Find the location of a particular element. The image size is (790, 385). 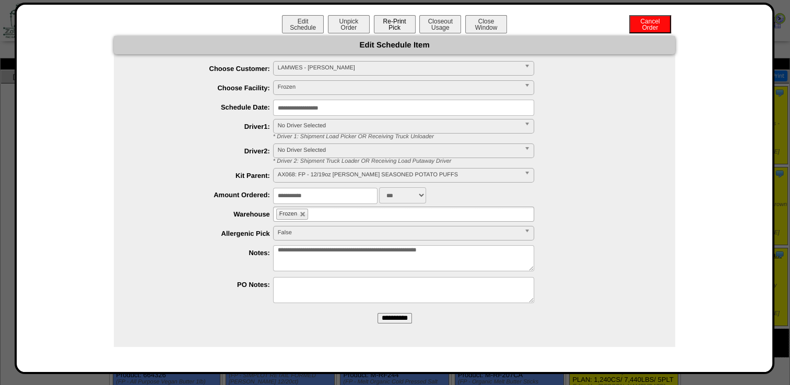

label: Choose Customer: is located at coordinates (204, 68).